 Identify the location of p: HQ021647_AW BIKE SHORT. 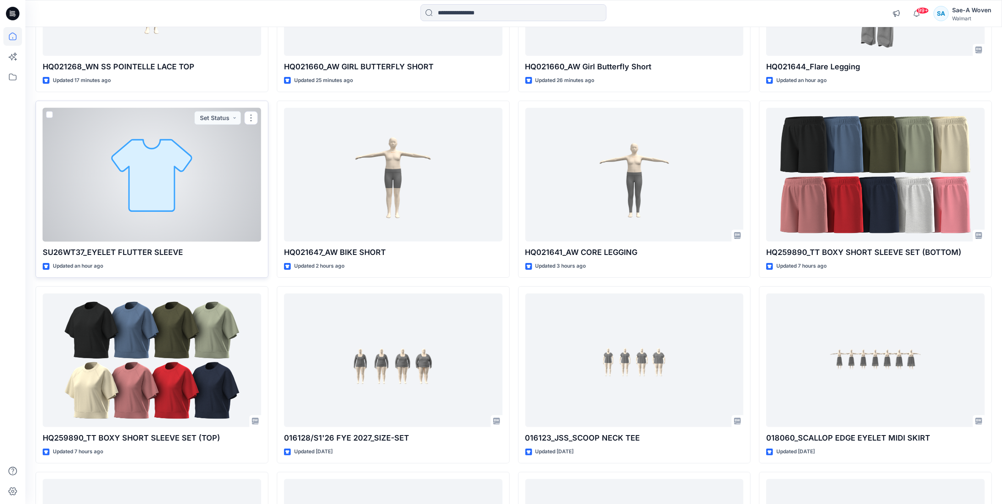
(393, 252).